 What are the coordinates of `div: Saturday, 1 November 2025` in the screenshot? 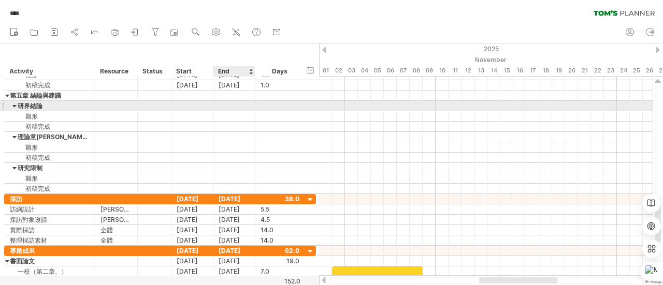 It's located at (325, 70).